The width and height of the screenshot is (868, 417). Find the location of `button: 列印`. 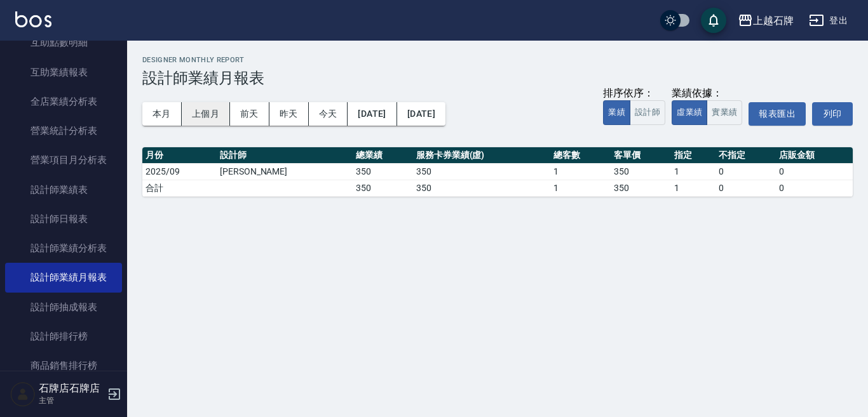

button: 列印 is located at coordinates (832, 114).